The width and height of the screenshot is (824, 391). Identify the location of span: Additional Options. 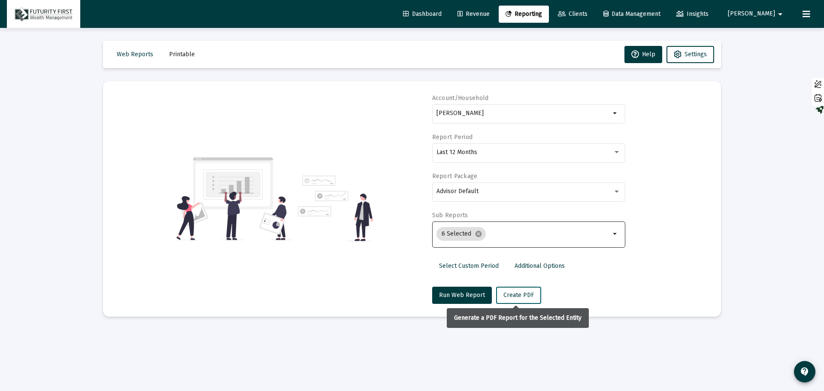
(539, 266).